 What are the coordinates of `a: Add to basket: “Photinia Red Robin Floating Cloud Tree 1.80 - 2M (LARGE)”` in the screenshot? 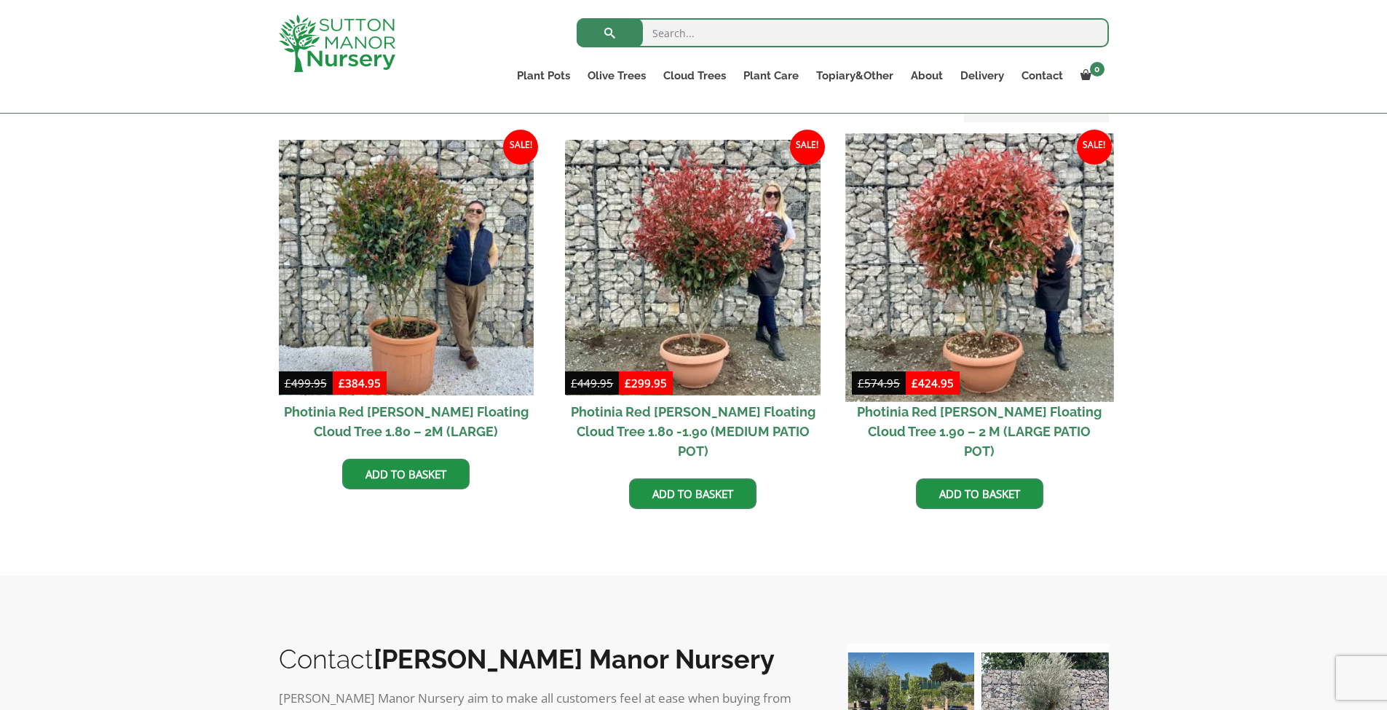 It's located at (405, 474).